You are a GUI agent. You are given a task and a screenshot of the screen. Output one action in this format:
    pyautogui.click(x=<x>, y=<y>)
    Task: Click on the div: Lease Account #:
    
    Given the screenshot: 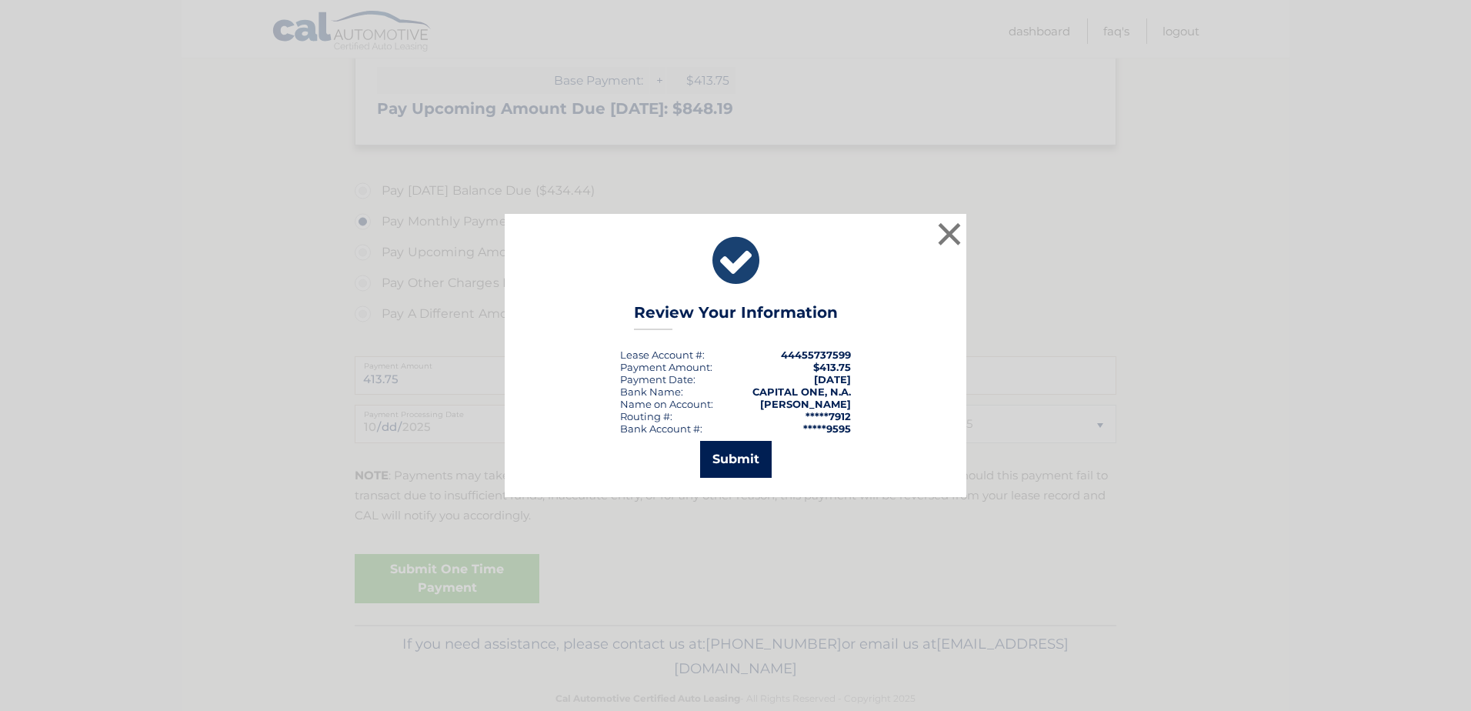 What is the action you would take?
    pyautogui.click(x=663, y=355)
    